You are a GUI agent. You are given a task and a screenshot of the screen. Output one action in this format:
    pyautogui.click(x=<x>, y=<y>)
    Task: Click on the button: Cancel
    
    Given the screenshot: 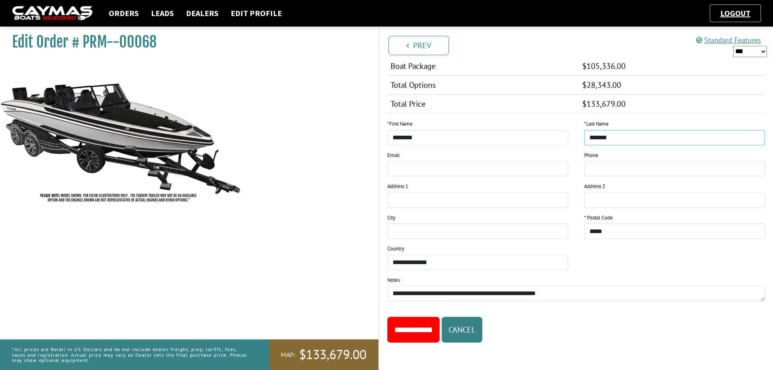 What is the action you would take?
    pyautogui.click(x=462, y=330)
    